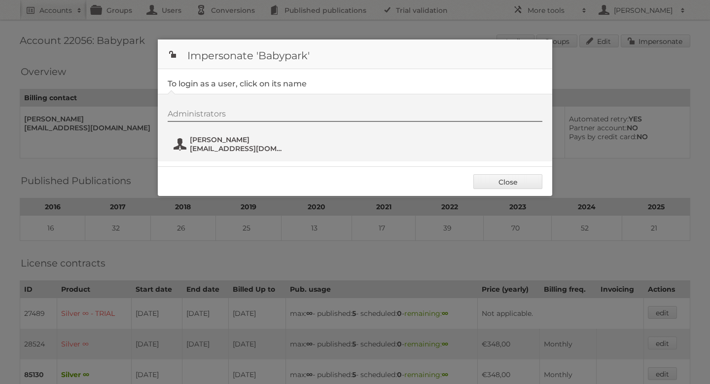 The width and height of the screenshot is (710, 384). Describe the element at coordinates (355, 115) in the screenshot. I see `div: Administrators` at that location.